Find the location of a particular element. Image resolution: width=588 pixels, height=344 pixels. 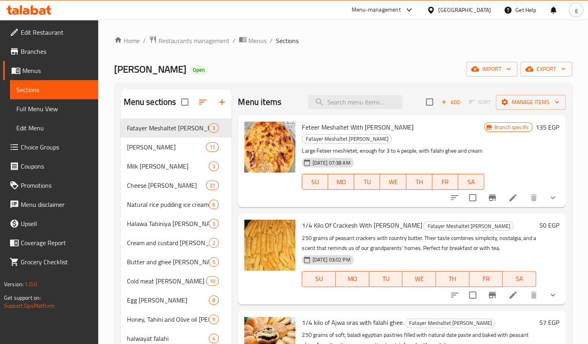

div: Natural rice pudding ice cream mochi6 is located at coordinates (176, 205).